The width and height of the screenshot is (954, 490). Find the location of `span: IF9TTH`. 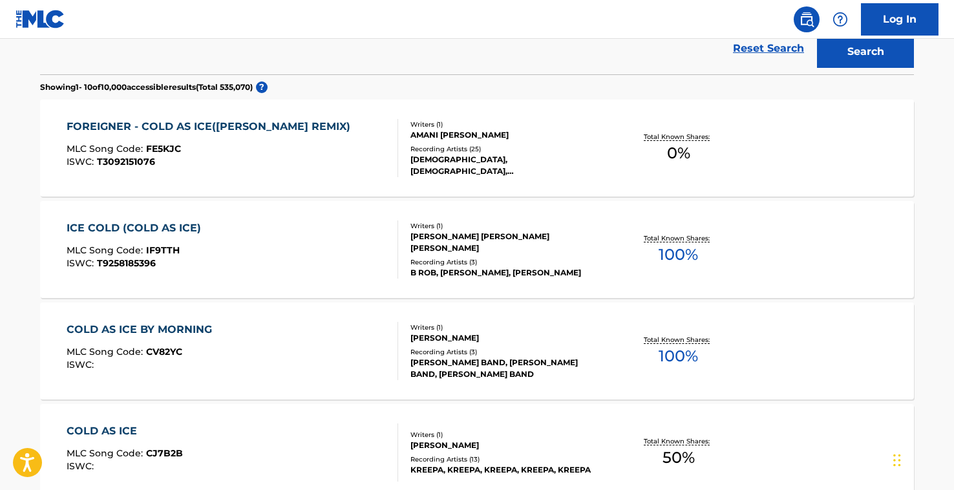

span: IF9TTH is located at coordinates (163, 250).